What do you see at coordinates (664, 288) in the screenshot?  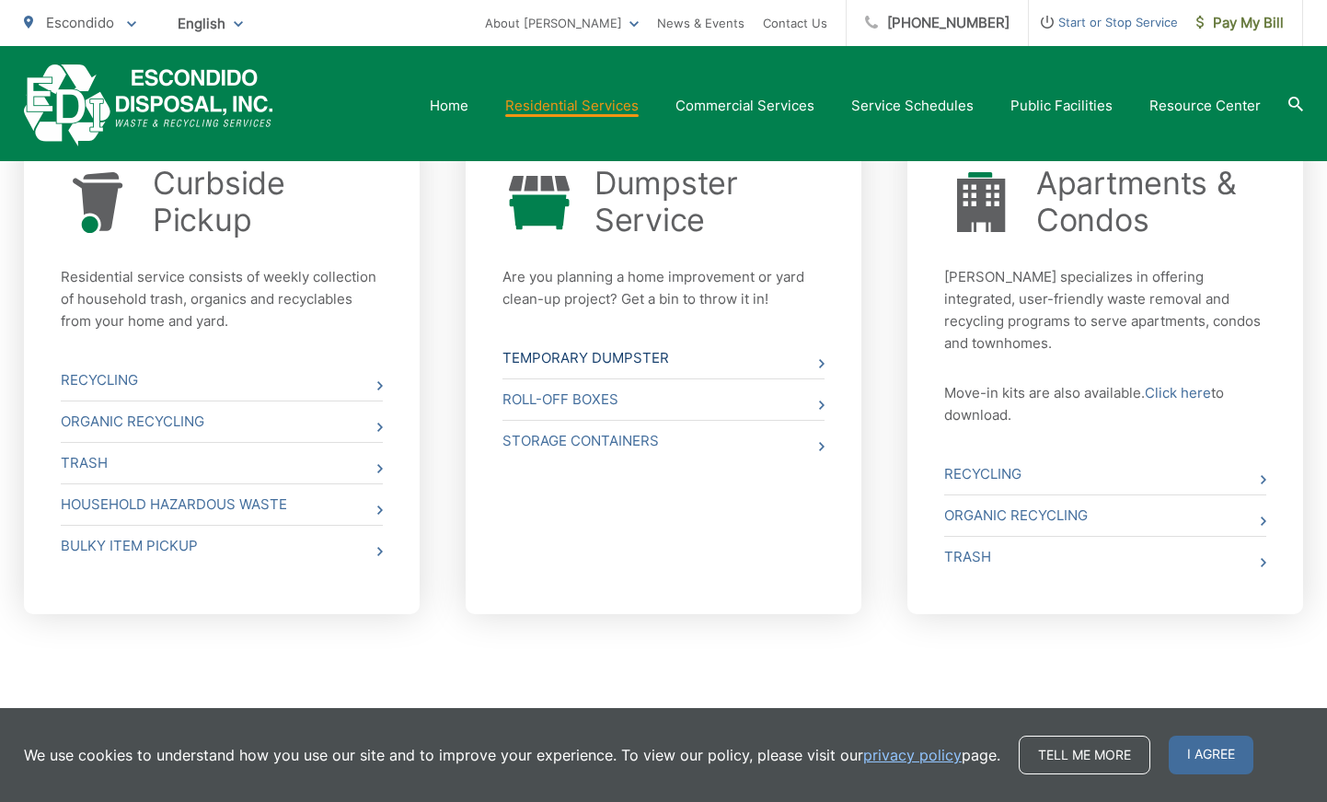 I see `p: Are you planning a home improvement or yard clean-up project? Get a bin to throw it in!` at bounding box center [664, 288].